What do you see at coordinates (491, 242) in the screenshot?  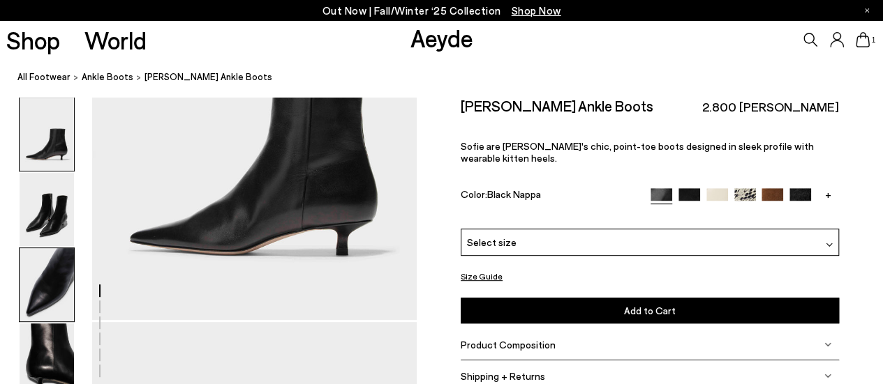 I see `span: Select size` at bounding box center [491, 242].